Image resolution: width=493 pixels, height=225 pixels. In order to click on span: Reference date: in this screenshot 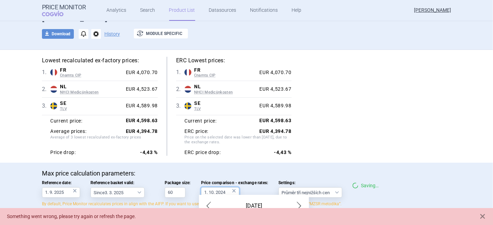, I will do `click(61, 183)`.